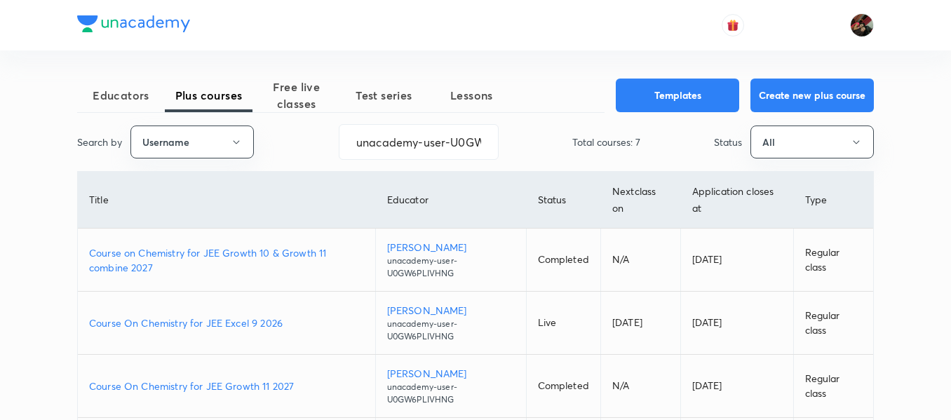  Describe the element at coordinates (227, 260) in the screenshot. I see `p: Course on Chemistry for JEE Growth 10 & Growth 11 combine 2027` at that location.